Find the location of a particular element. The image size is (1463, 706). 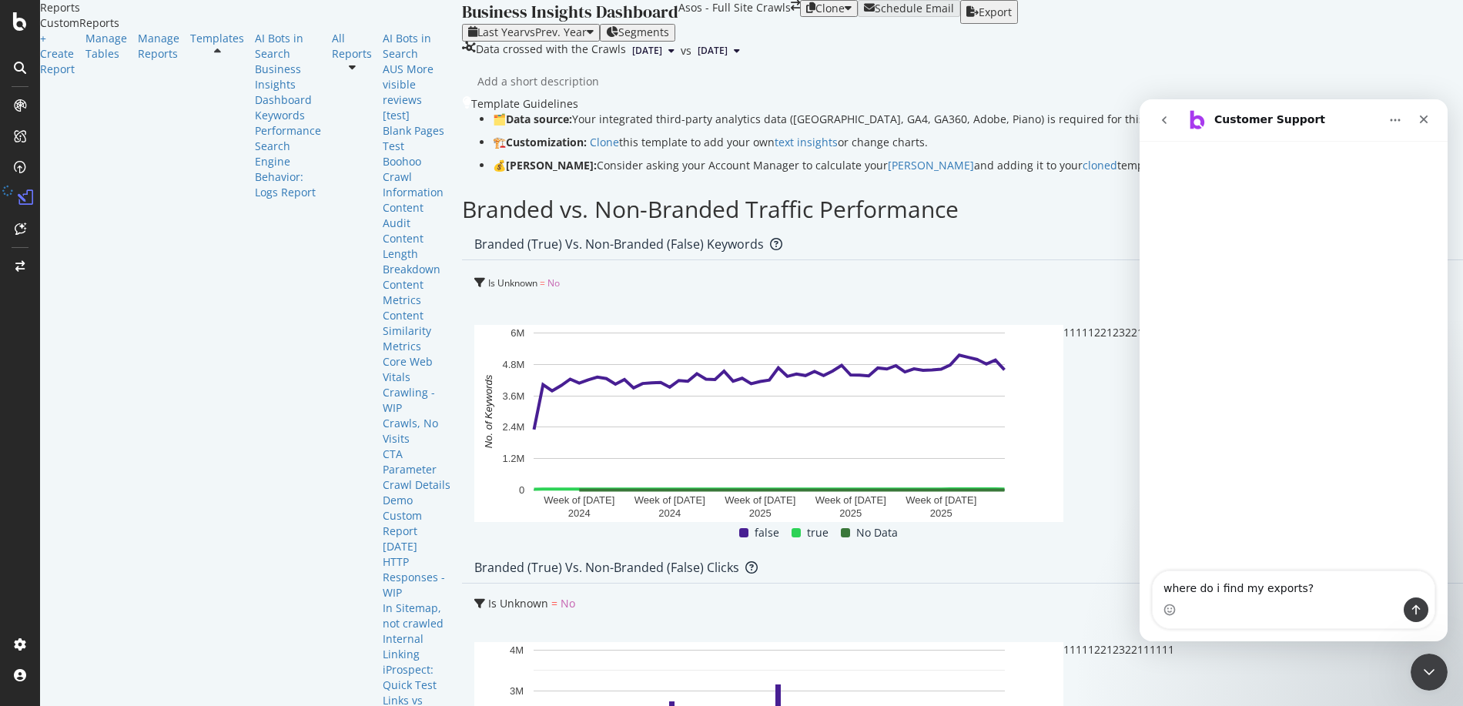

text: 3M is located at coordinates (517, 690).